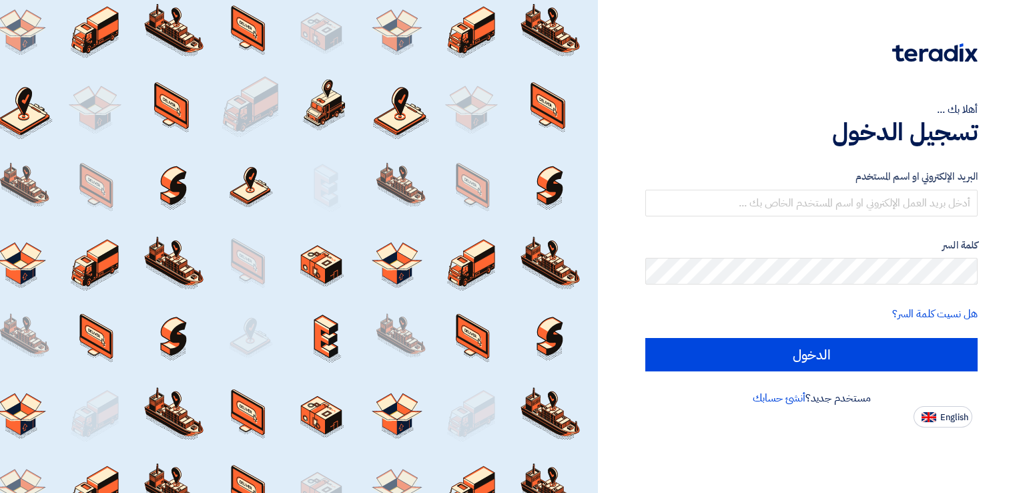  I want to click on input: أدخل بريد العمل الإلكتروني او اسم المستخدم الخاص بك ..., so click(812, 203).